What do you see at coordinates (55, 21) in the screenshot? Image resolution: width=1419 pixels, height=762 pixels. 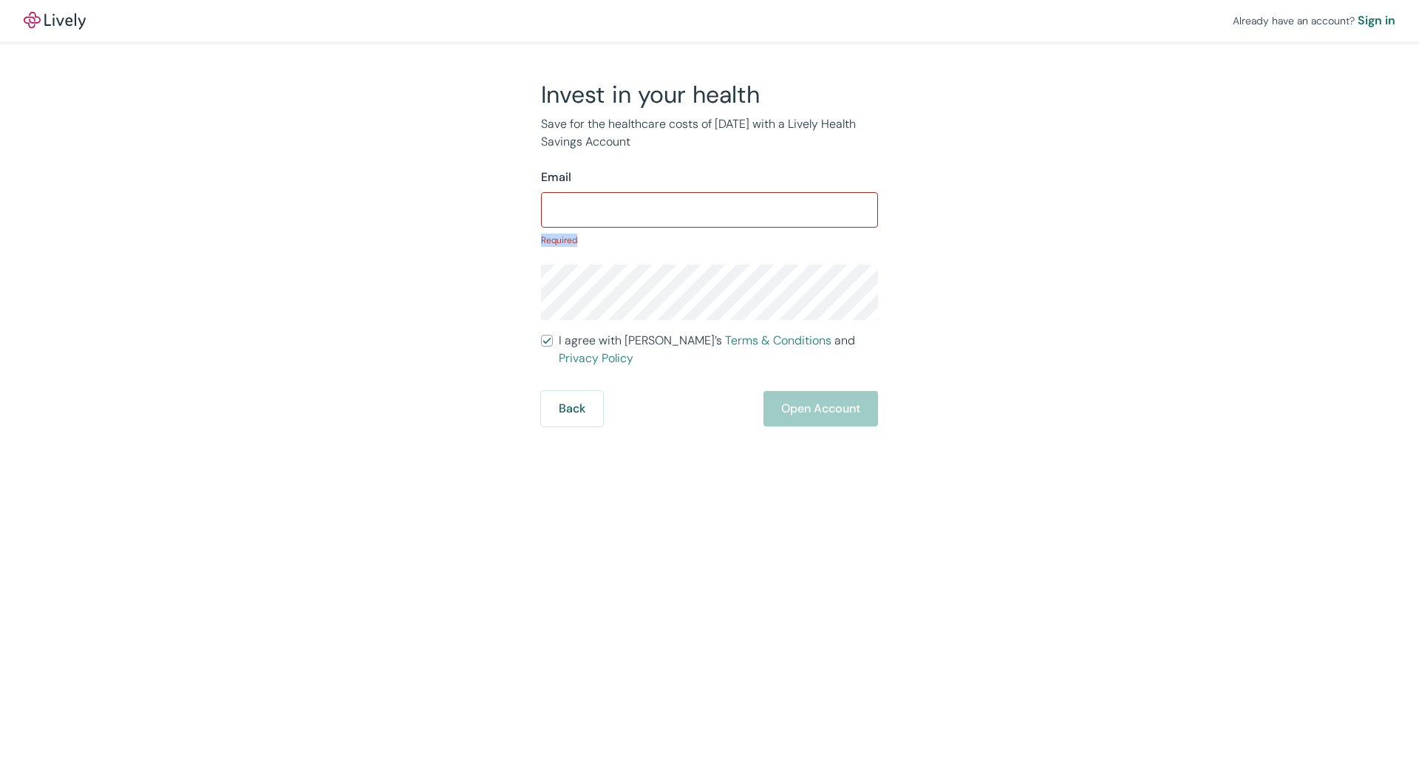 I see `a: LivelyLively` at bounding box center [55, 21].